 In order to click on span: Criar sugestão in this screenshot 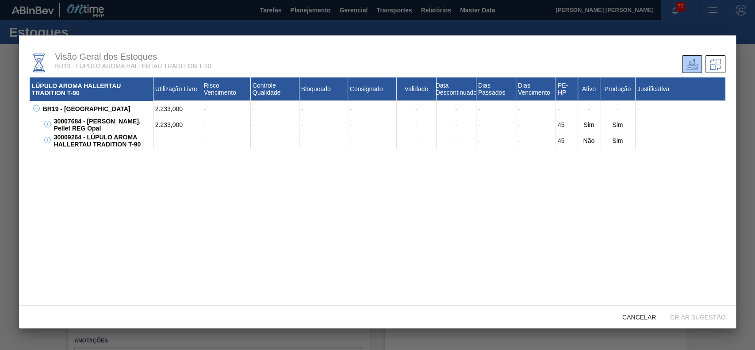, I will do `click(698, 317)`.